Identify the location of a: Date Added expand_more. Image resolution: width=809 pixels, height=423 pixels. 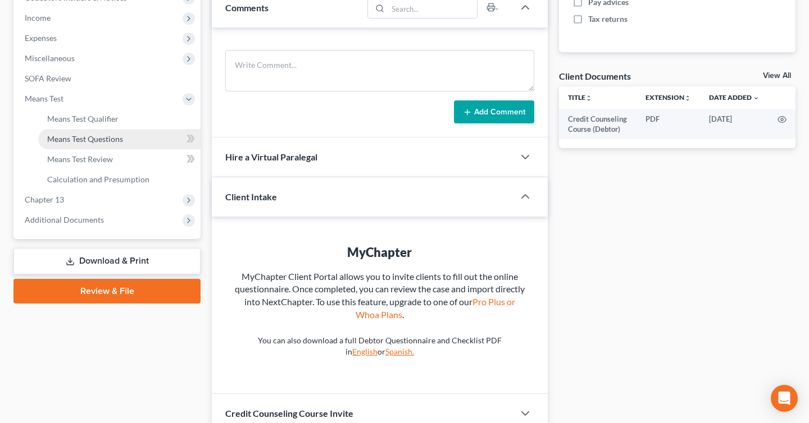
(734, 97).